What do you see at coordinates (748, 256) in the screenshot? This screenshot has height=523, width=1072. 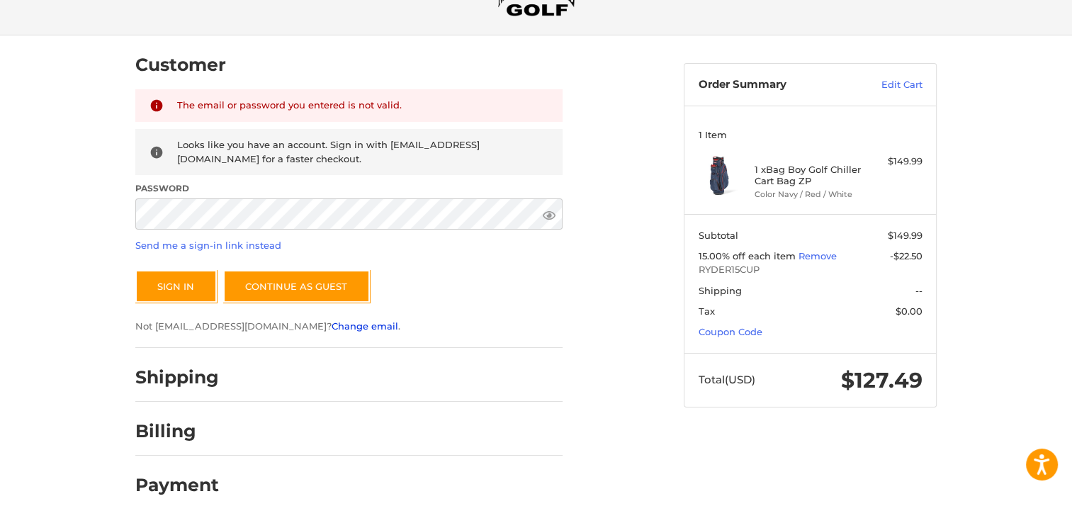 I see `span: 15.00% off each item` at bounding box center [748, 256].